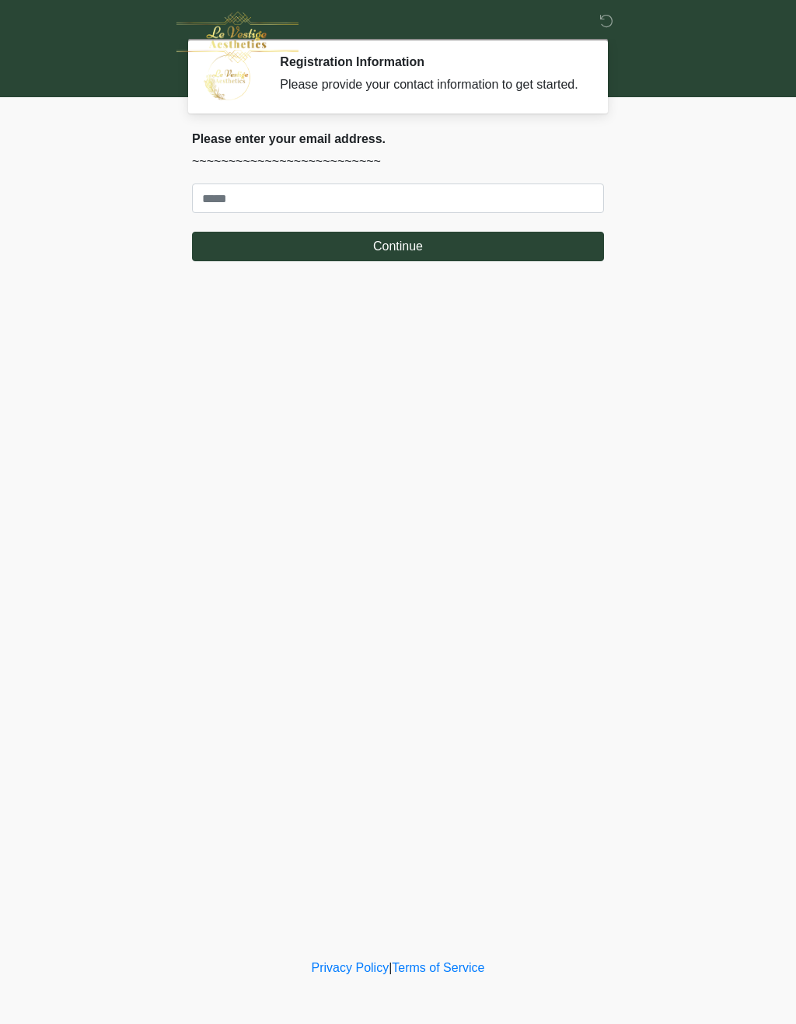  I want to click on img: Le Vestige Aesthetics Logo, so click(237, 37).